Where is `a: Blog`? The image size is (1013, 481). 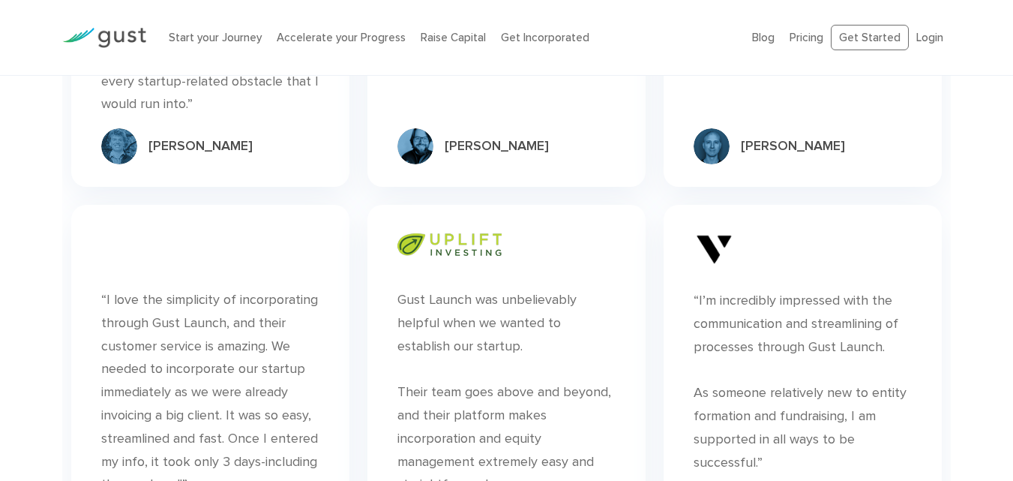
a: Blog is located at coordinates (763, 37).